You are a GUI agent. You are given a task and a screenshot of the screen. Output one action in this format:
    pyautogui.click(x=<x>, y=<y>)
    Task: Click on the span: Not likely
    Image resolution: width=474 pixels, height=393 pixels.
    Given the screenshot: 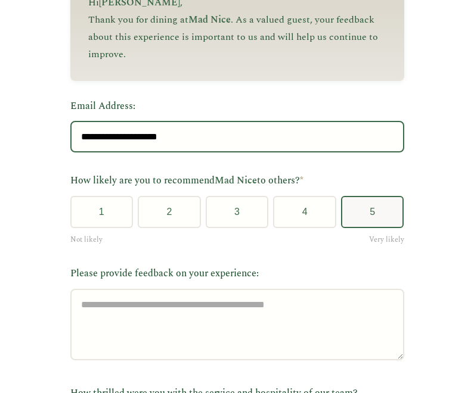 What is the action you would take?
    pyautogui.click(x=86, y=240)
    